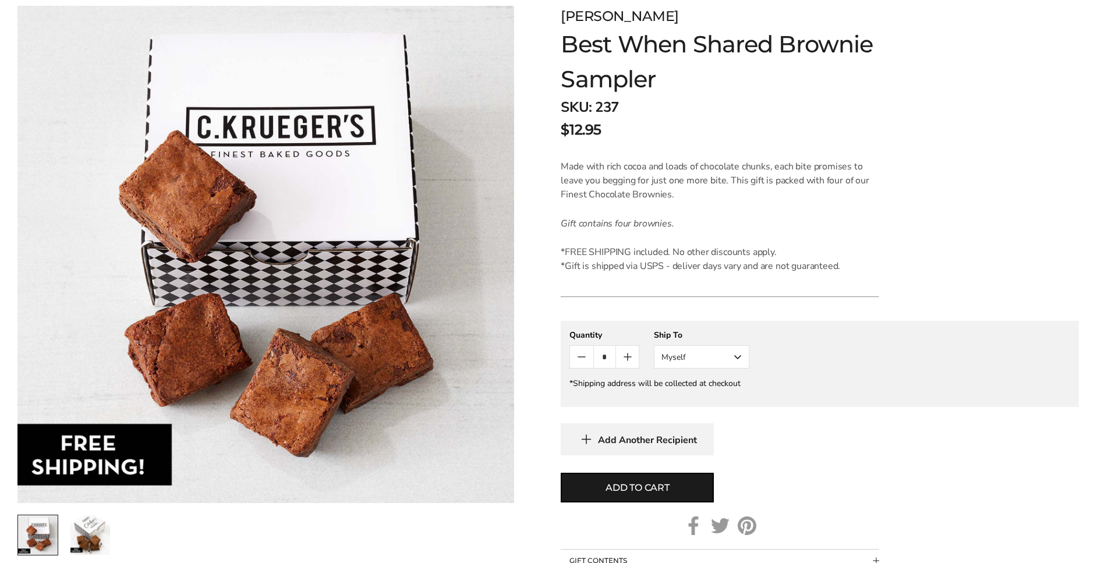  What do you see at coordinates (38, 535) in the screenshot?
I see `a: 1 / 2` at bounding box center [38, 535].